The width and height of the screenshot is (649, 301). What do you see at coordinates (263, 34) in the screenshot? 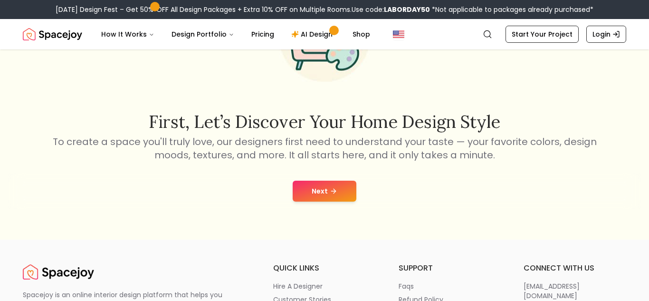
I see `a: Pricing` at bounding box center [263, 34].